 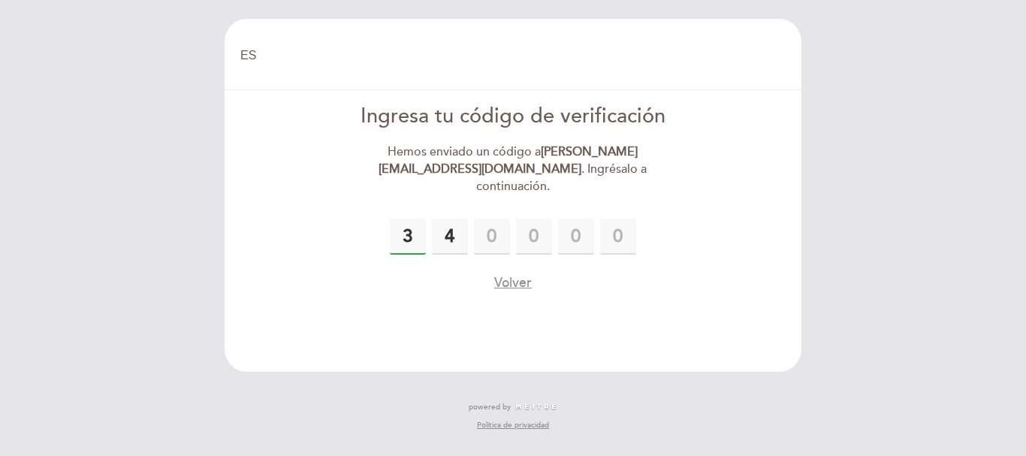 What do you see at coordinates (513, 169) in the screenshot?
I see `div: Hemos enviado un código a . Ingrésalo a continuación.` at bounding box center [513, 169].